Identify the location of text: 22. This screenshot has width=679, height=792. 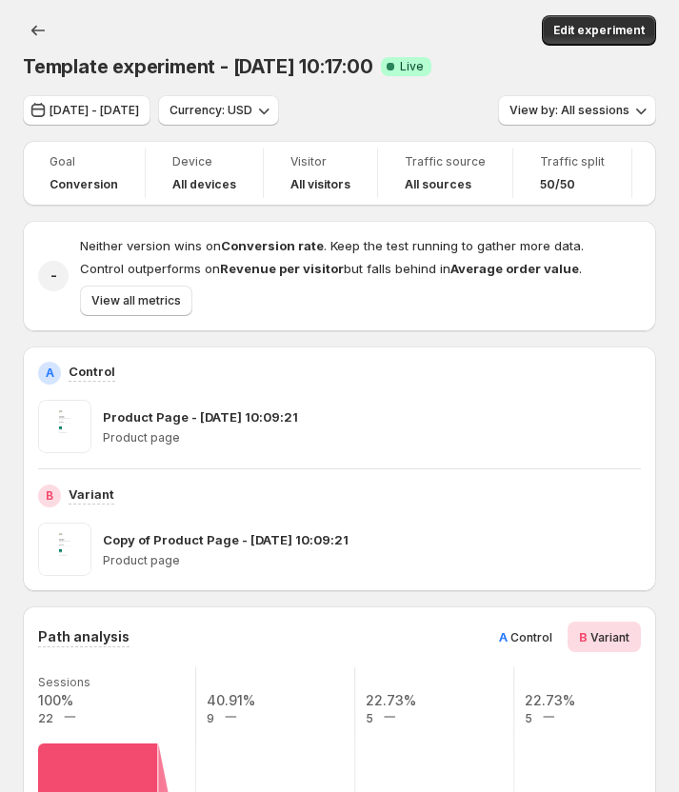
(46, 718).